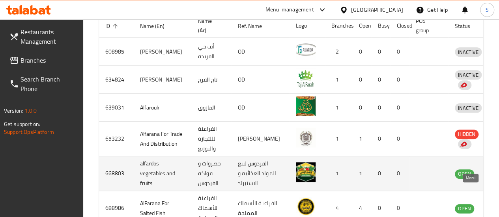  Describe the element at coordinates (49, 60) in the screenshot. I see `span: Branches` at that location.